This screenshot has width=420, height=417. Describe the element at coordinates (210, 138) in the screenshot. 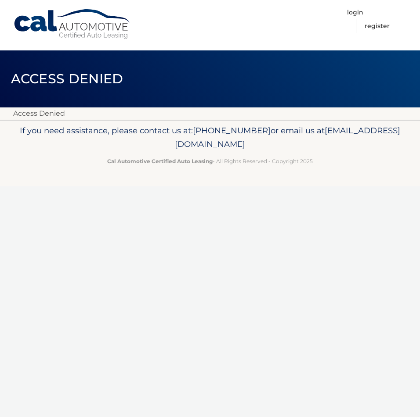

I see `p: If you need assistance, please contact us at: or email us at` at that location.